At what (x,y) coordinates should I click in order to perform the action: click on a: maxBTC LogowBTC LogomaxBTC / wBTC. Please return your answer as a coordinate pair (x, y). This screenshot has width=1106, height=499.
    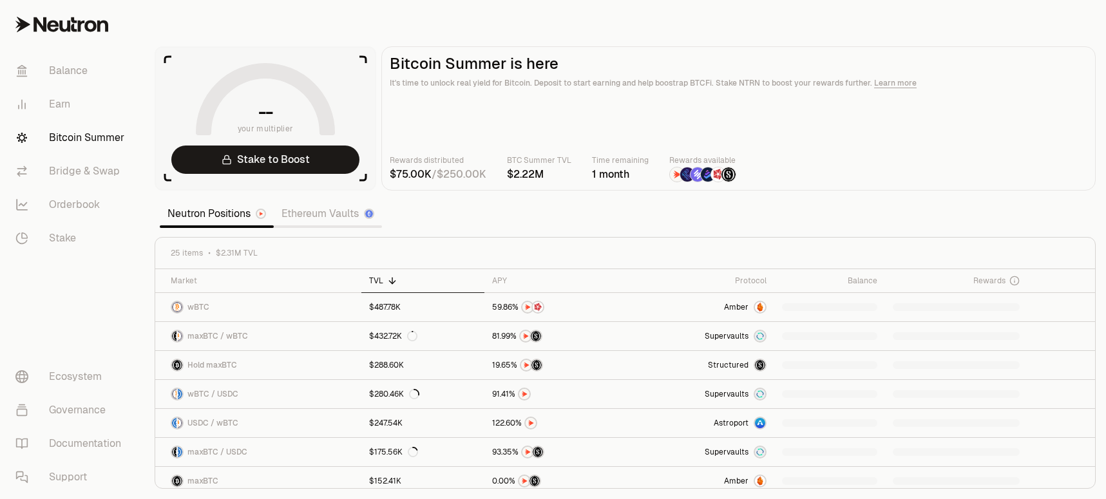
    Looking at the image, I should click on (258, 336).